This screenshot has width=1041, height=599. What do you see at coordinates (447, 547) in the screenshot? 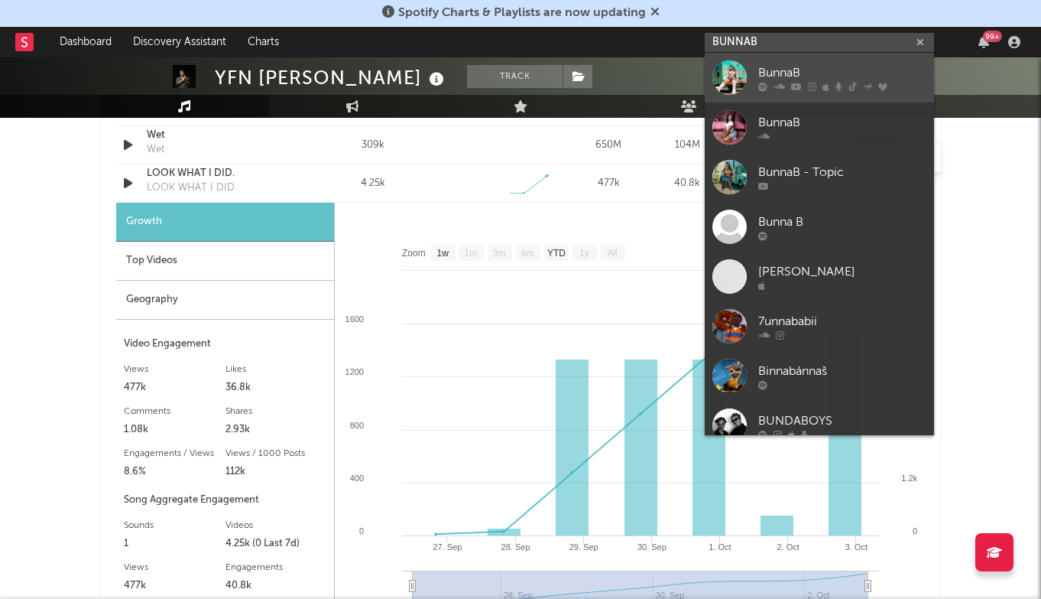
I see `text: 27. Sep` at bounding box center [447, 547].